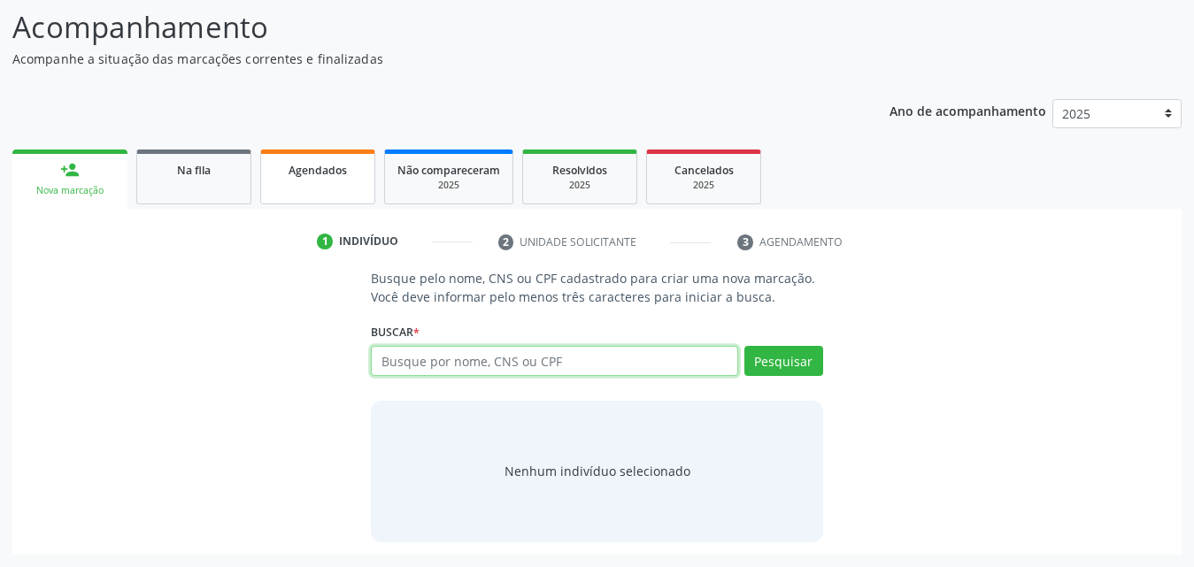 The height and width of the screenshot is (567, 1194). I want to click on p: Busque pelo nome, CNS ou CPF cadastrado para criar uma nova marcação. Você deve informar pelo men..., so click(597, 288).